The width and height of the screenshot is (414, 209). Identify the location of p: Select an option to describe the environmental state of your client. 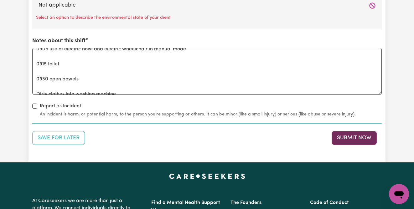
(103, 18).